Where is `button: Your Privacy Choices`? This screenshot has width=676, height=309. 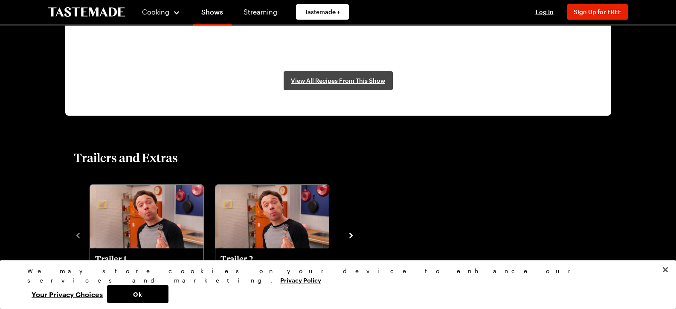
button: Your Privacy Choices is located at coordinates (67, 294).